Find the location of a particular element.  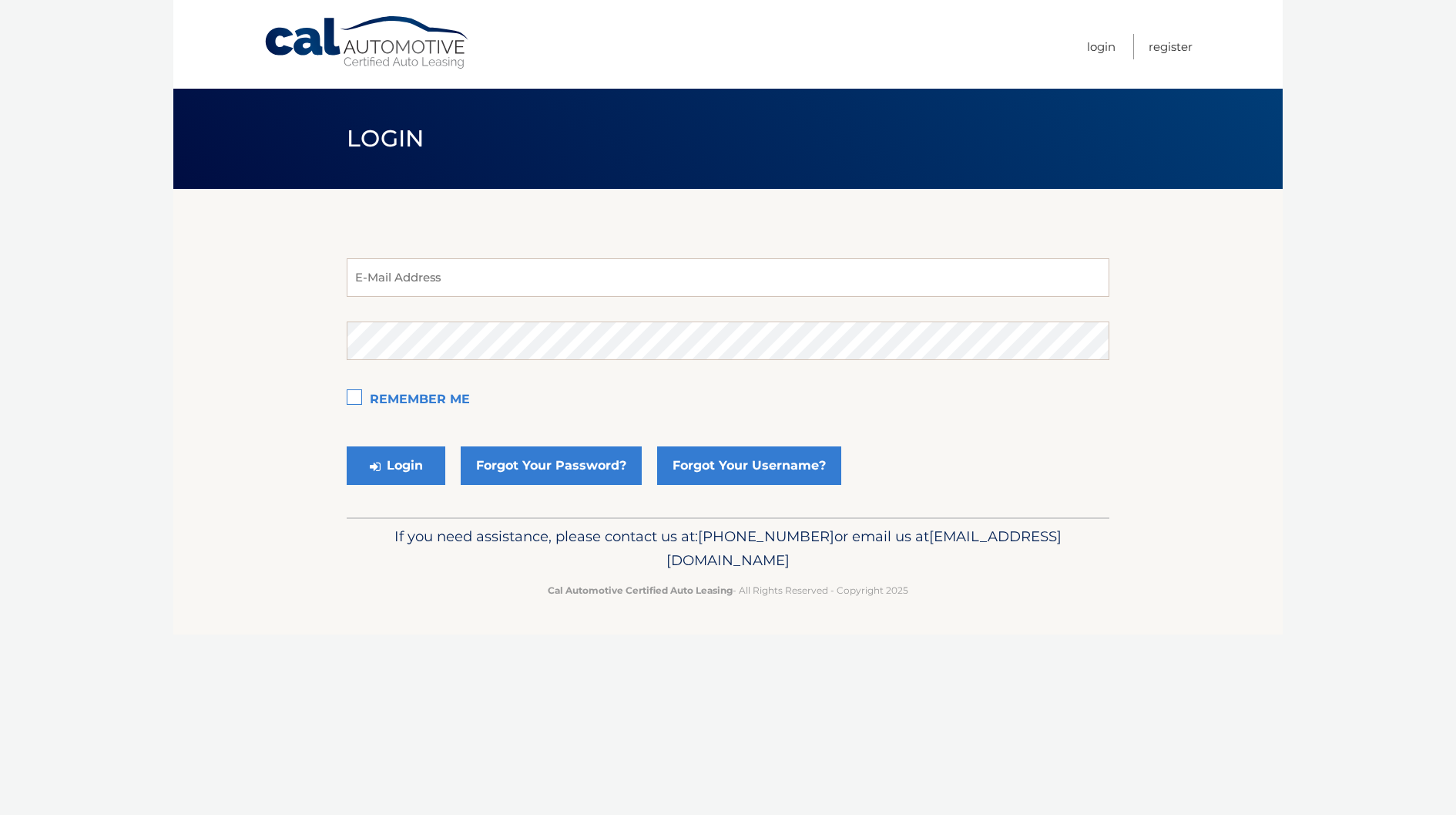

a: Forgot Your Username? is located at coordinates (749, 465).